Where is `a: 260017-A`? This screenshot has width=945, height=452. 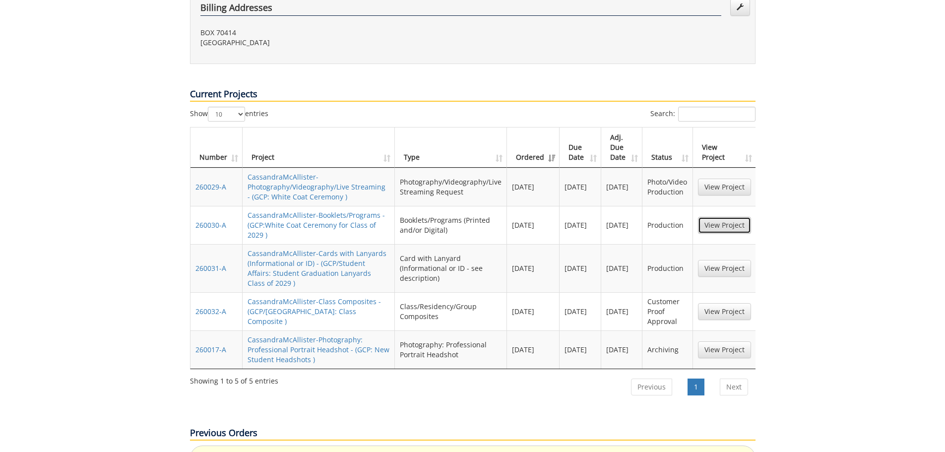
a: 260017-A is located at coordinates (211, 349).